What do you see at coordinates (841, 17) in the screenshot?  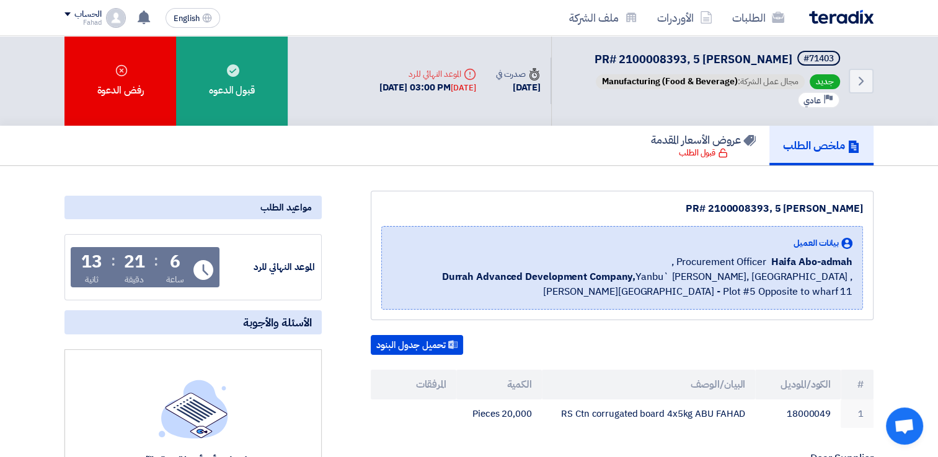 I see `img: Teradix logo` at bounding box center [841, 17].